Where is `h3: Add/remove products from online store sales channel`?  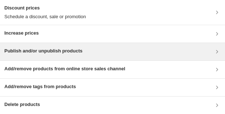 h3: Add/remove products from online store sales channel is located at coordinates (65, 69).